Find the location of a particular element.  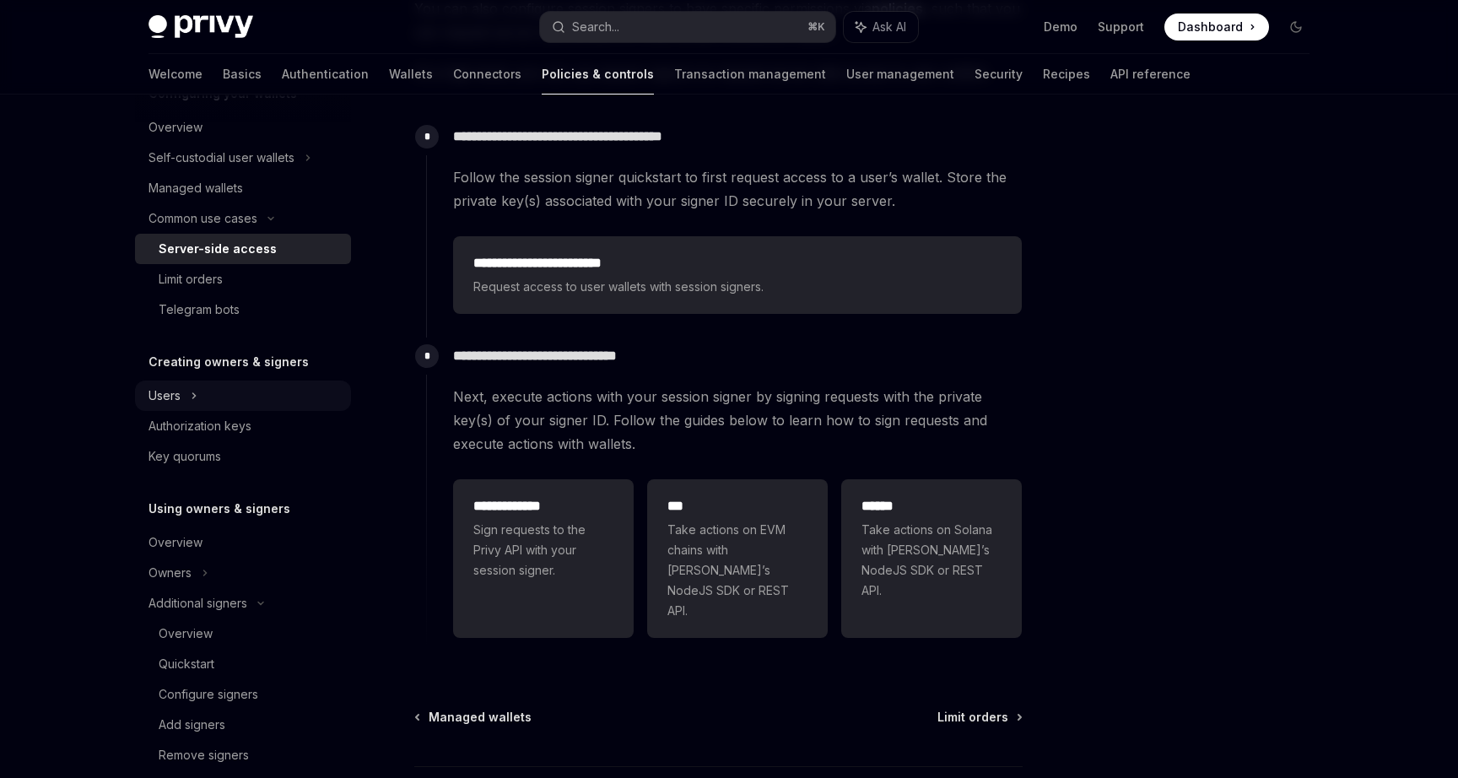

span: Next, execute actions with your session signer by signing requests with the private key(s) of you... is located at coordinates (737, 420).